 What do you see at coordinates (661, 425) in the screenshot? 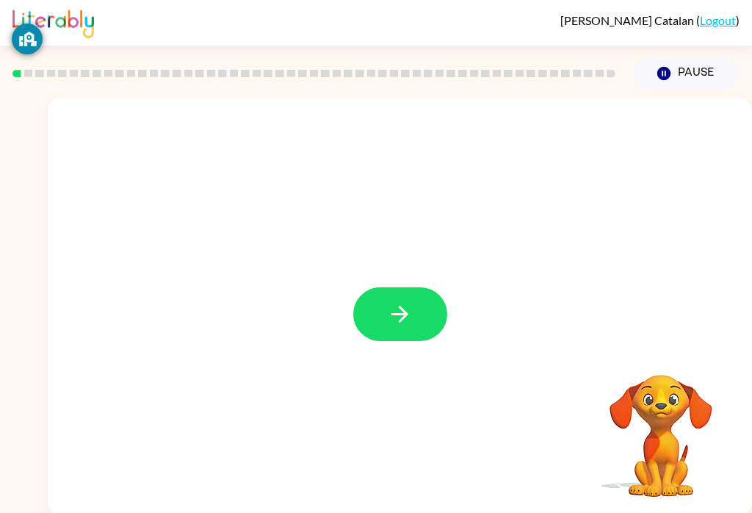
I see `video: Your browser must support playing .mp4 files to use Literably. Please try using another browser.` at bounding box center [661, 425].